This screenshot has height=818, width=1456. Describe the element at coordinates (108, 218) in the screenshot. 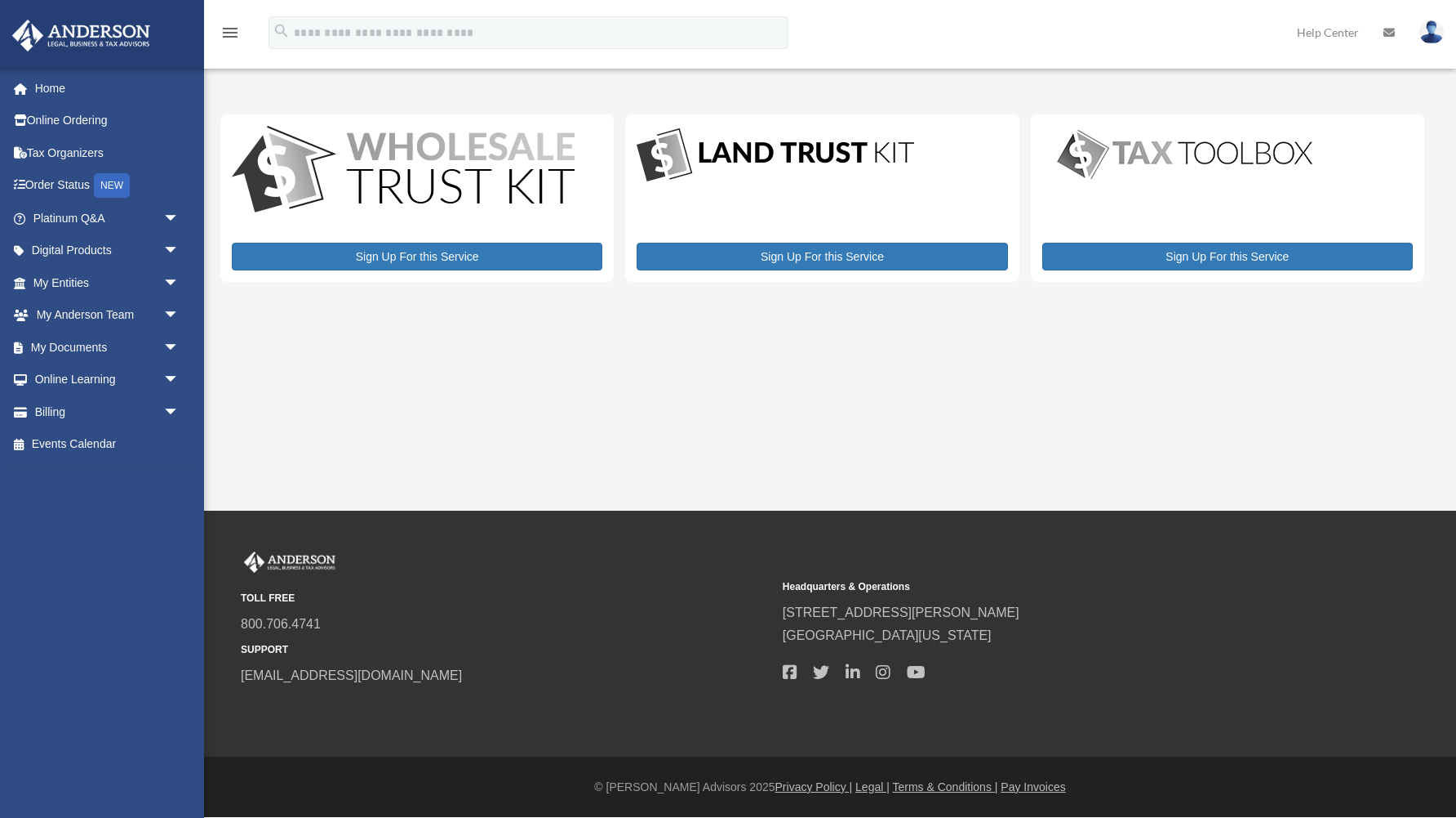

I see `a: Platinum Q&Aarrow_drop_down` at that location.